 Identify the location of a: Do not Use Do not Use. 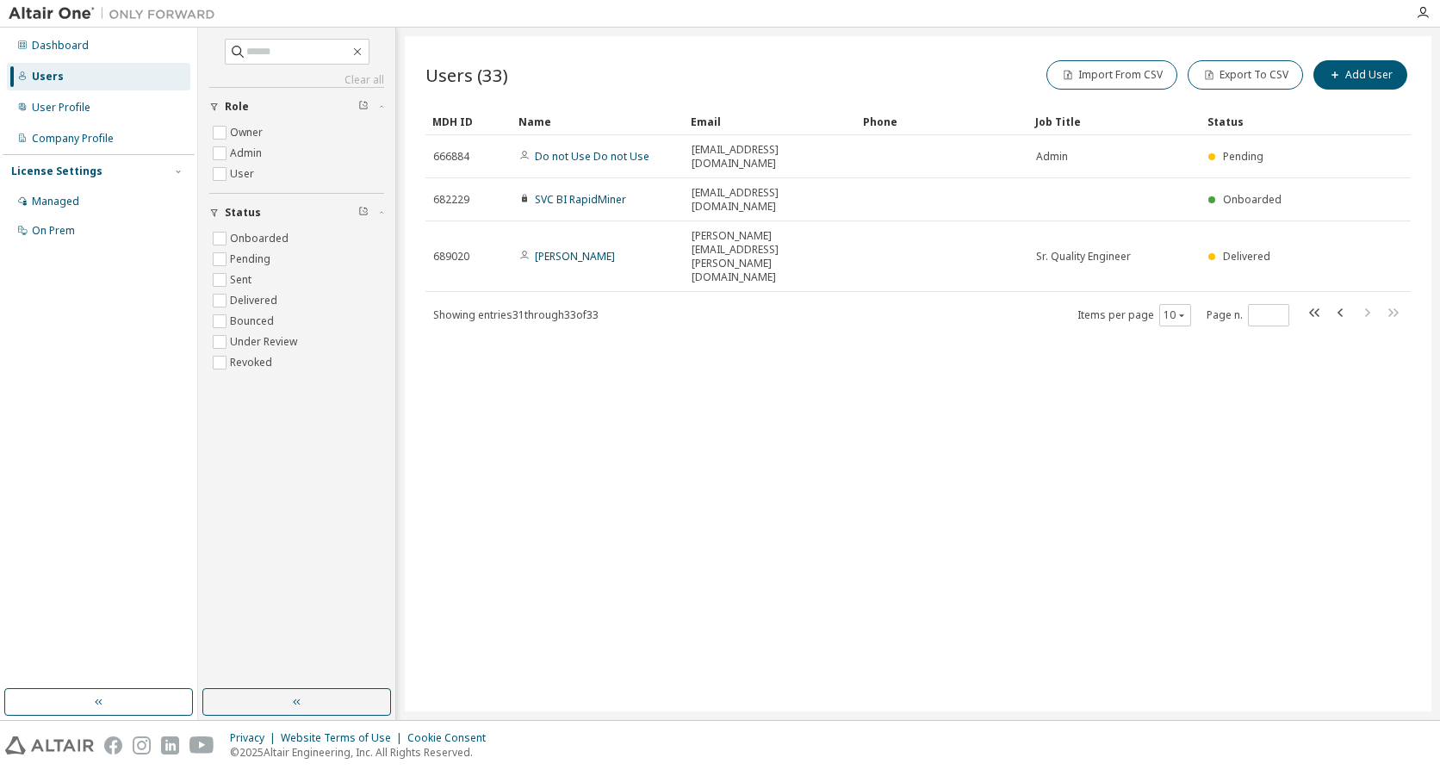
(592, 156).